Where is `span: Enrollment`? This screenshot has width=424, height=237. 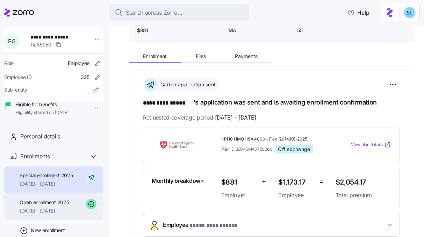 span: Enrollment is located at coordinates (155, 56).